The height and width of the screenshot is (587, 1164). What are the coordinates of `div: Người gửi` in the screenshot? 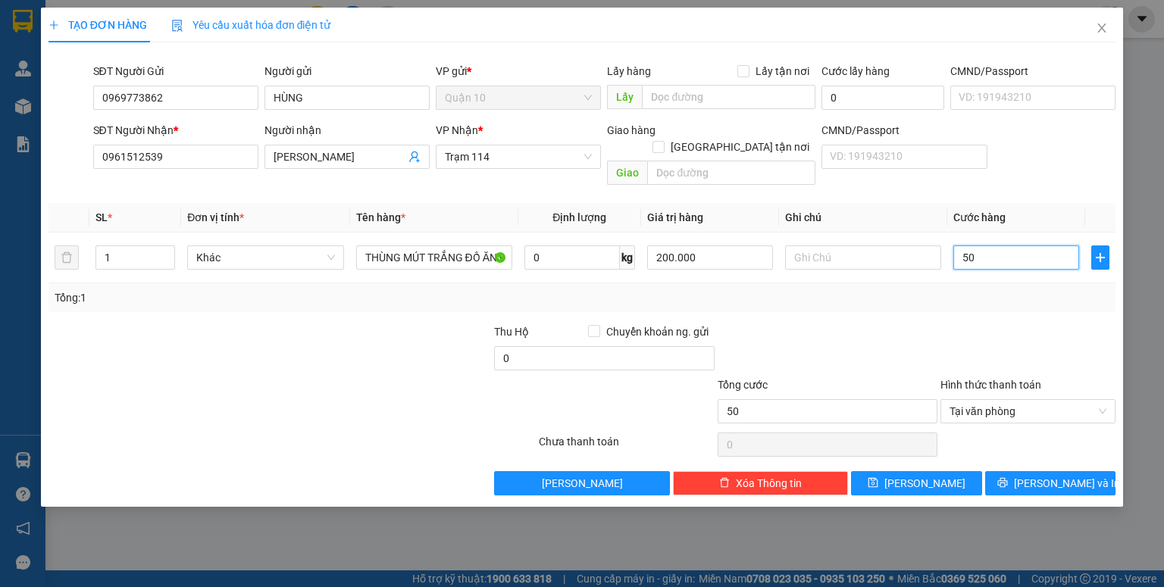 It's located at (347, 71).